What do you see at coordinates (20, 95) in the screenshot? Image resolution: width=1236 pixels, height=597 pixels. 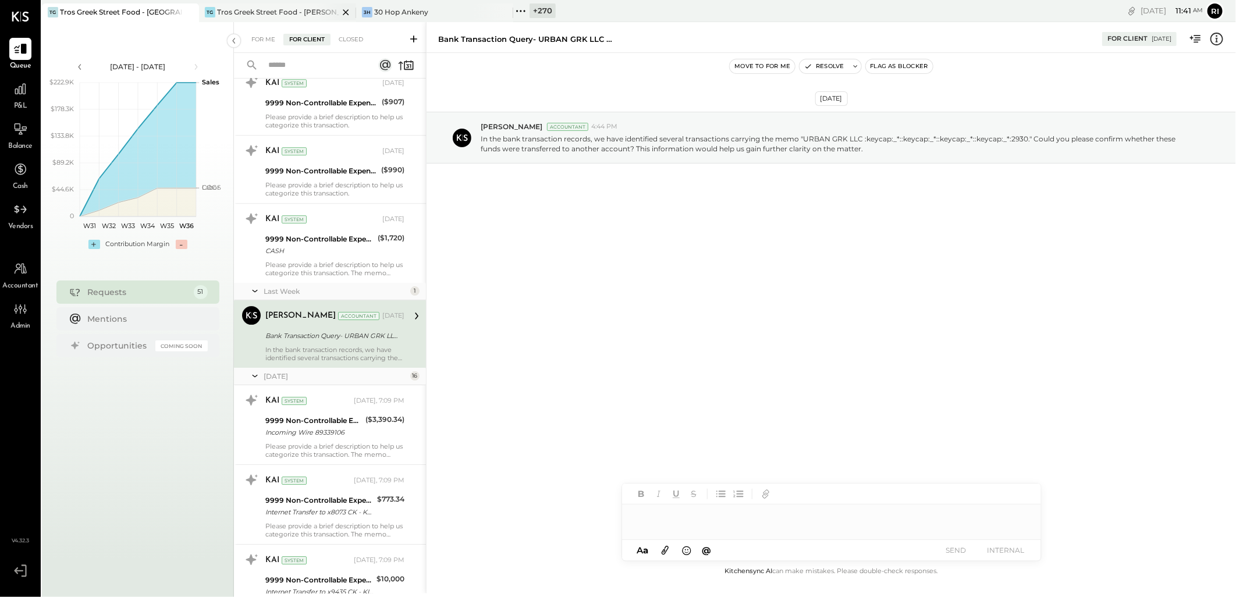 I see `a: P&L` at bounding box center [20, 95].